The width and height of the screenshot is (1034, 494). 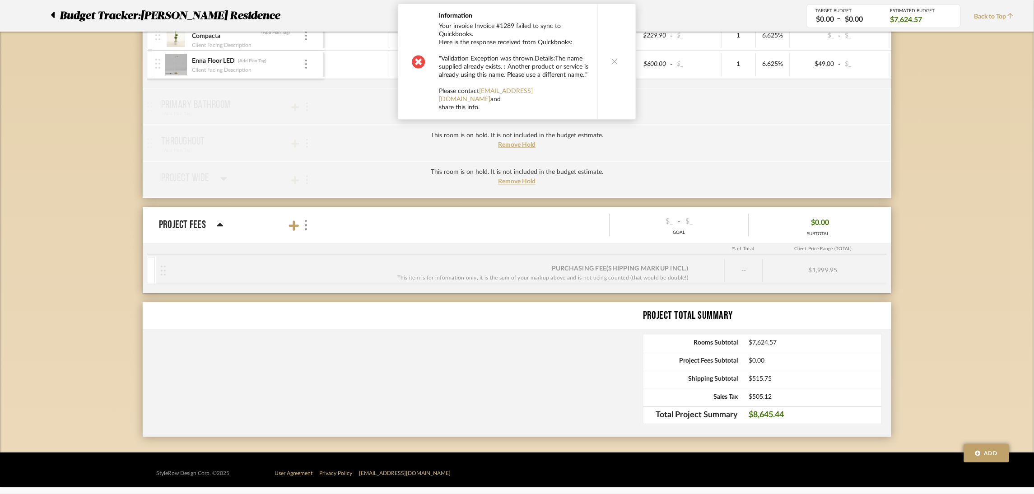 I want to click on div: $600.00, so click(x=647, y=64).